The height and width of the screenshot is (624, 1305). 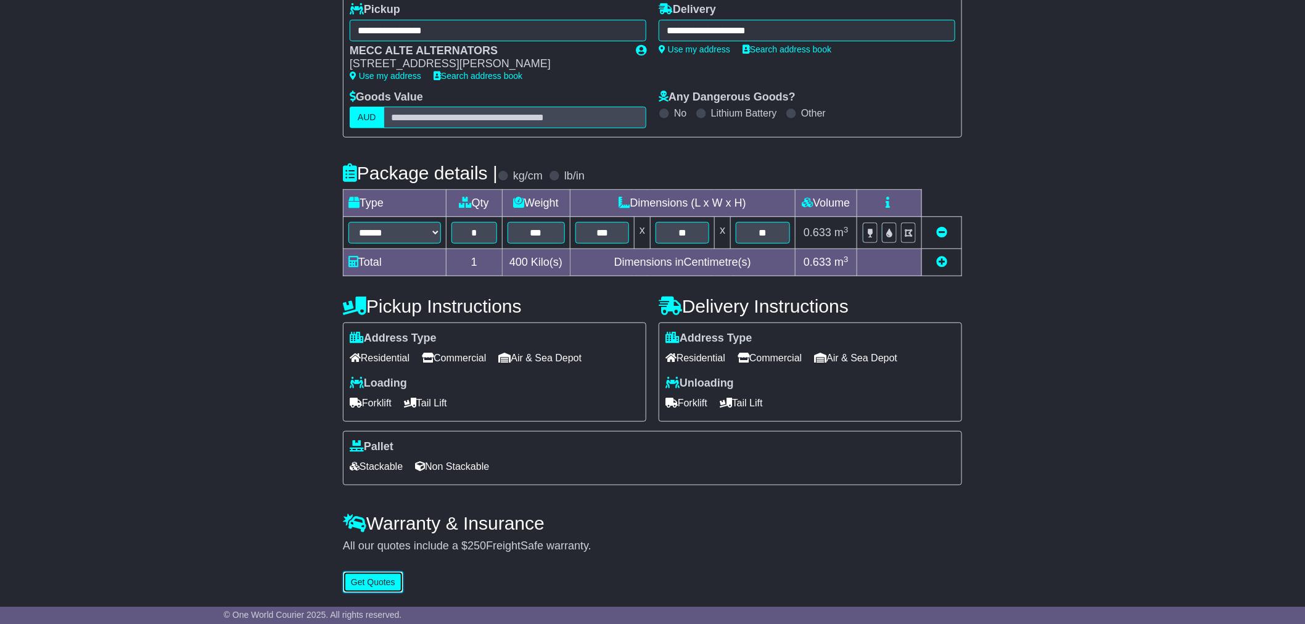 What do you see at coordinates (536, 263) in the screenshot?
I see `td: Kilo(s)` at bounding box center [536, 263].